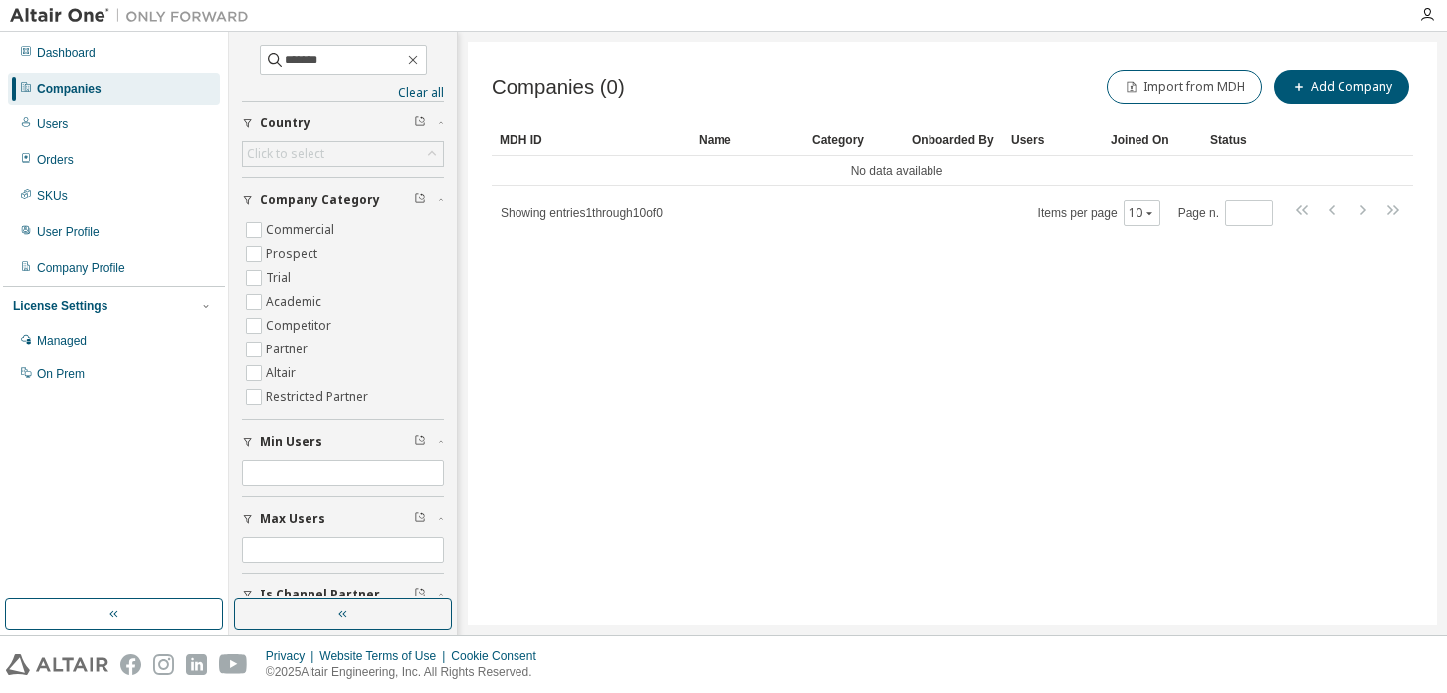 The image size is (1447, 693). Describe the element at coordinates (558, 87) in the screenshot. I see `span: Companies (0)` at that location.